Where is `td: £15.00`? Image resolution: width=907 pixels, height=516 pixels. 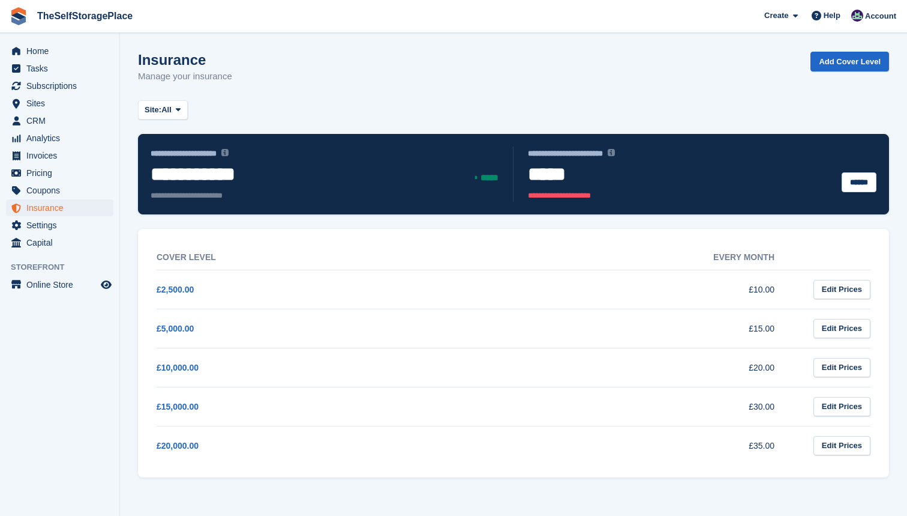
td: £15.00 is located at coordinates (638, 328).